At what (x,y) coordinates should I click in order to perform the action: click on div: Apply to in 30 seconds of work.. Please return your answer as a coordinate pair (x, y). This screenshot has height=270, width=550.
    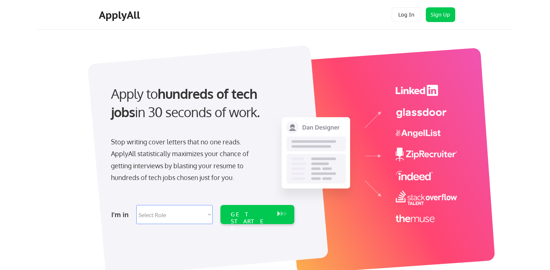
    Looking at the image, I should click on (201, 103).